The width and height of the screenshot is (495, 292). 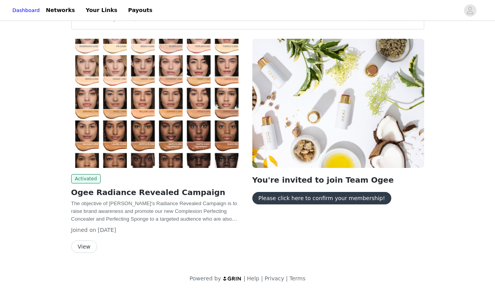 I want to click on h2: Ogee Radiance Revealed Campaign, so click(x=157, y=192).